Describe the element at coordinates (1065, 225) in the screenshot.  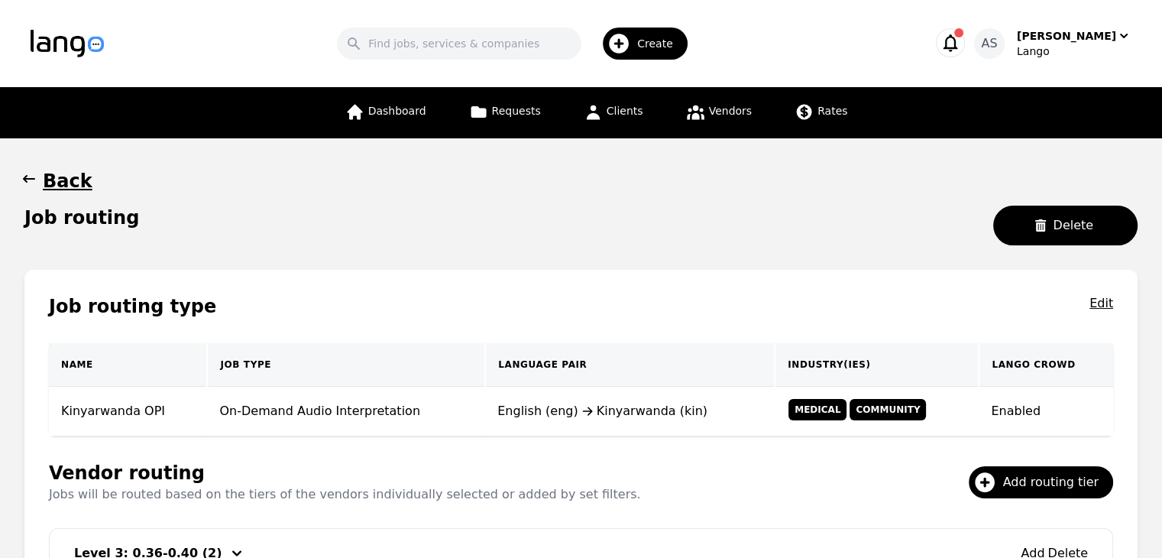
I see `button: Delete` at that location.